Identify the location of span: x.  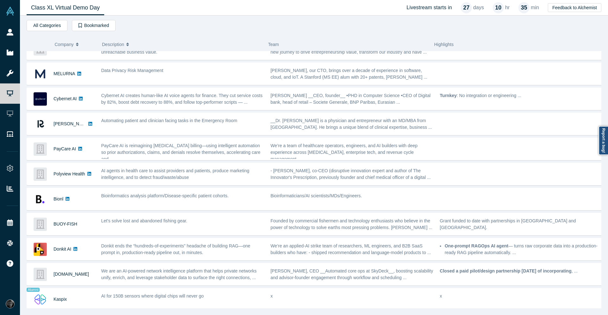
(271, 296).